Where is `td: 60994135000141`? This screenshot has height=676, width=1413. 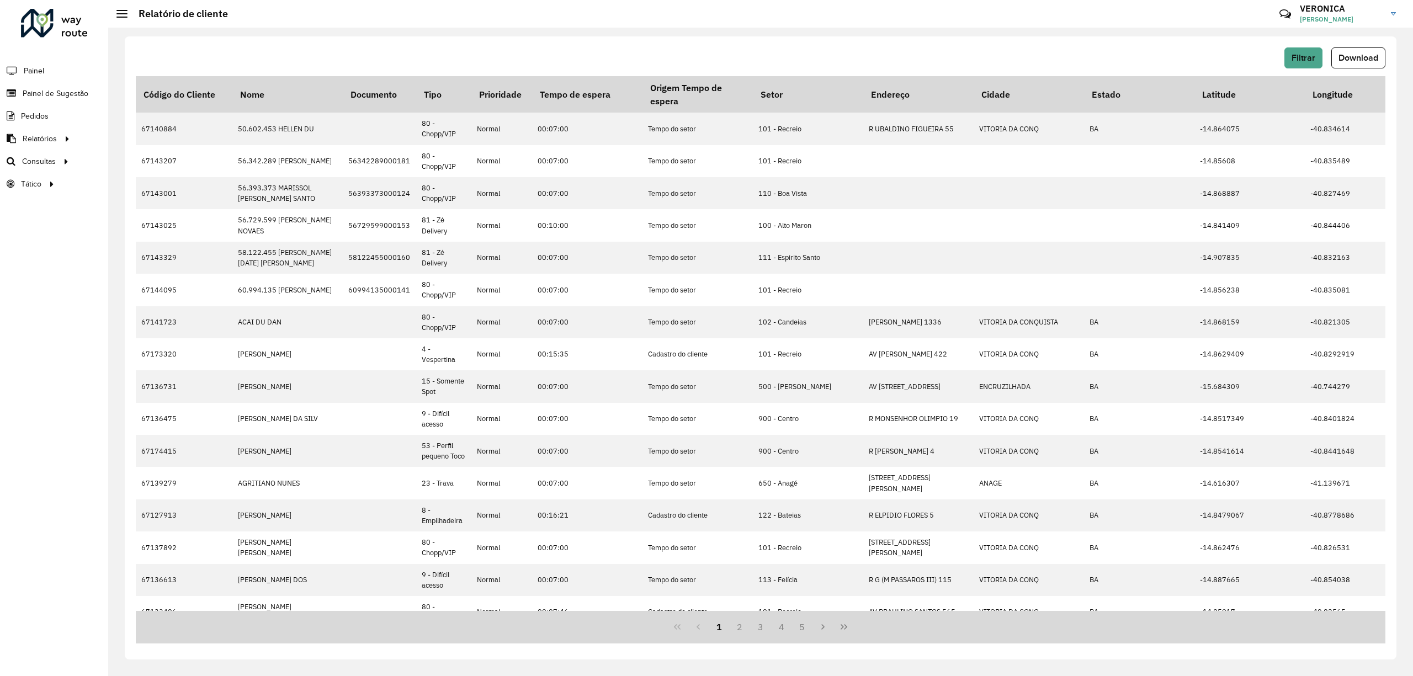
td: 60994135000141 is located at coordinates (379, 290).